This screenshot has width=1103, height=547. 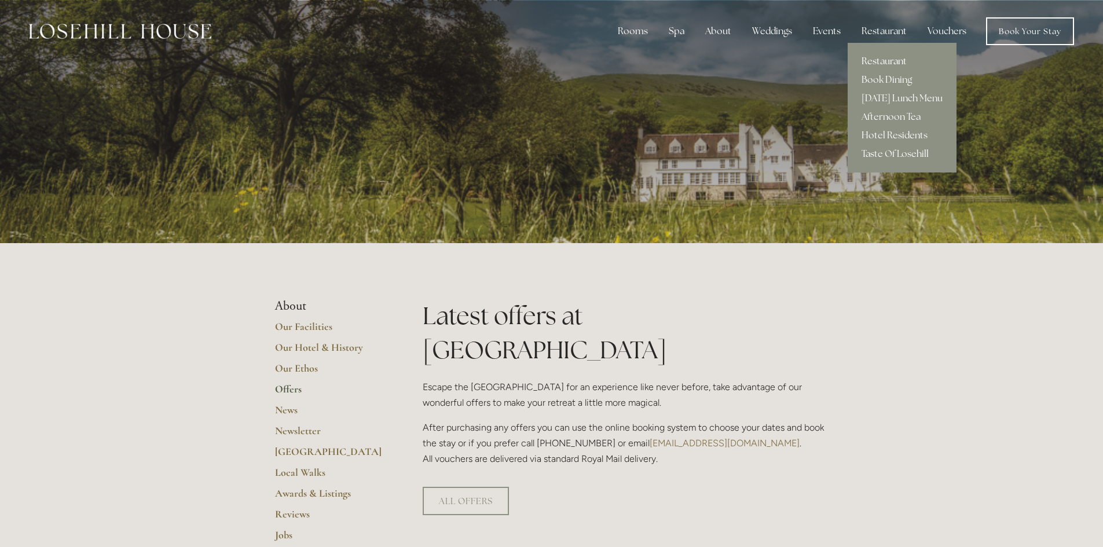 I want to click on li: About, so click(x=330, y=306).